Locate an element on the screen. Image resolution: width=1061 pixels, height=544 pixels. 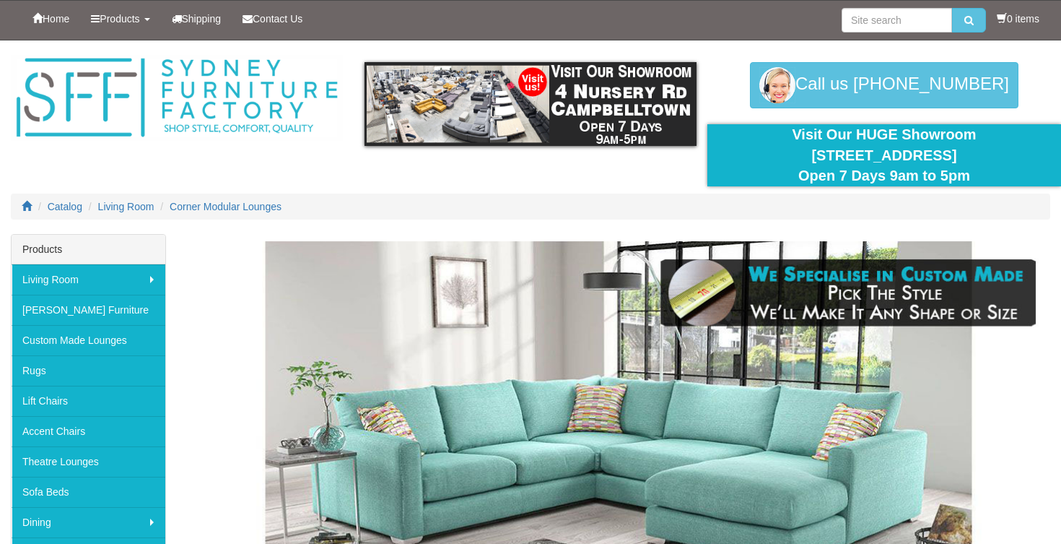
img: showroom.gif is located at coordinates (531, 104).